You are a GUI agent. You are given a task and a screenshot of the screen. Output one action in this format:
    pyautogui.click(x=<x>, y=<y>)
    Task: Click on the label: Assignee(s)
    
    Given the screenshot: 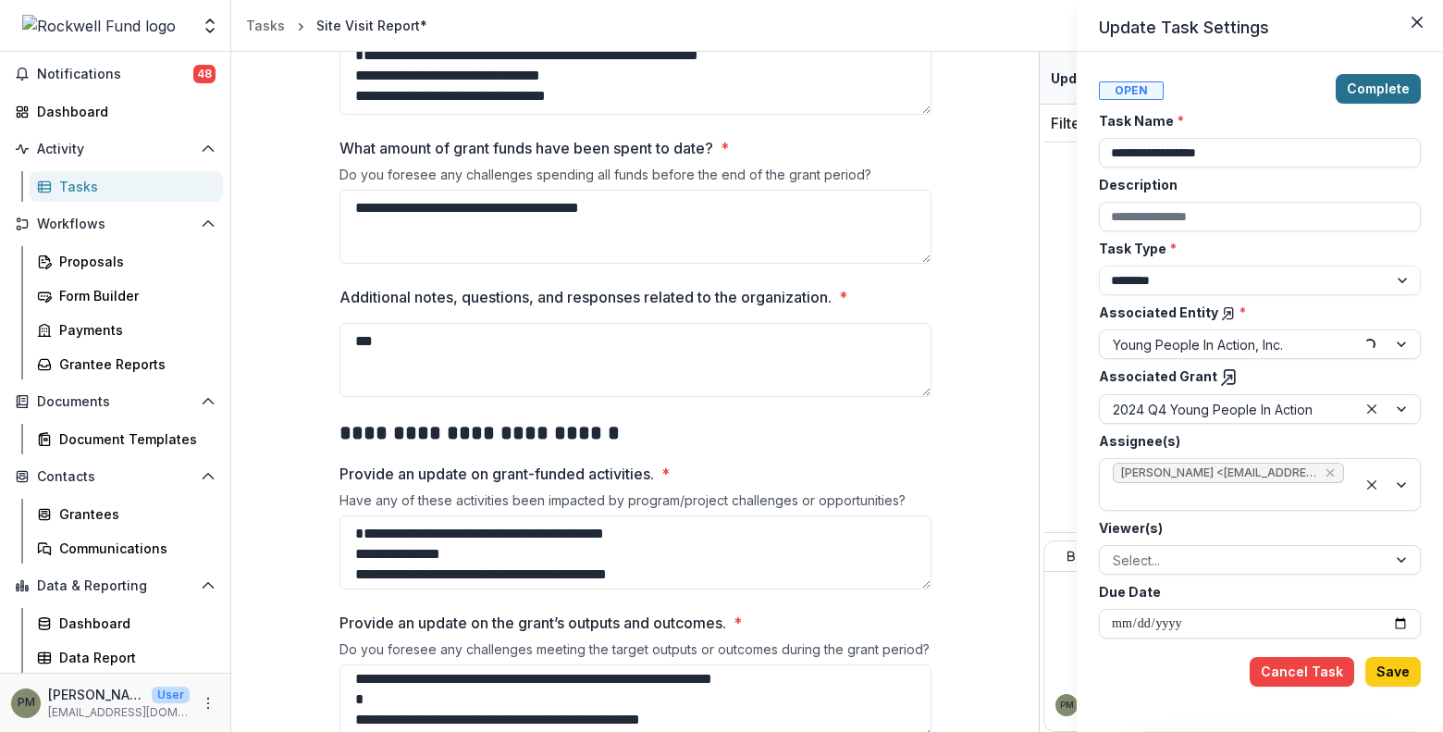 What is the action you would take?
    pyautogui.click(x=1254, y=440)
    